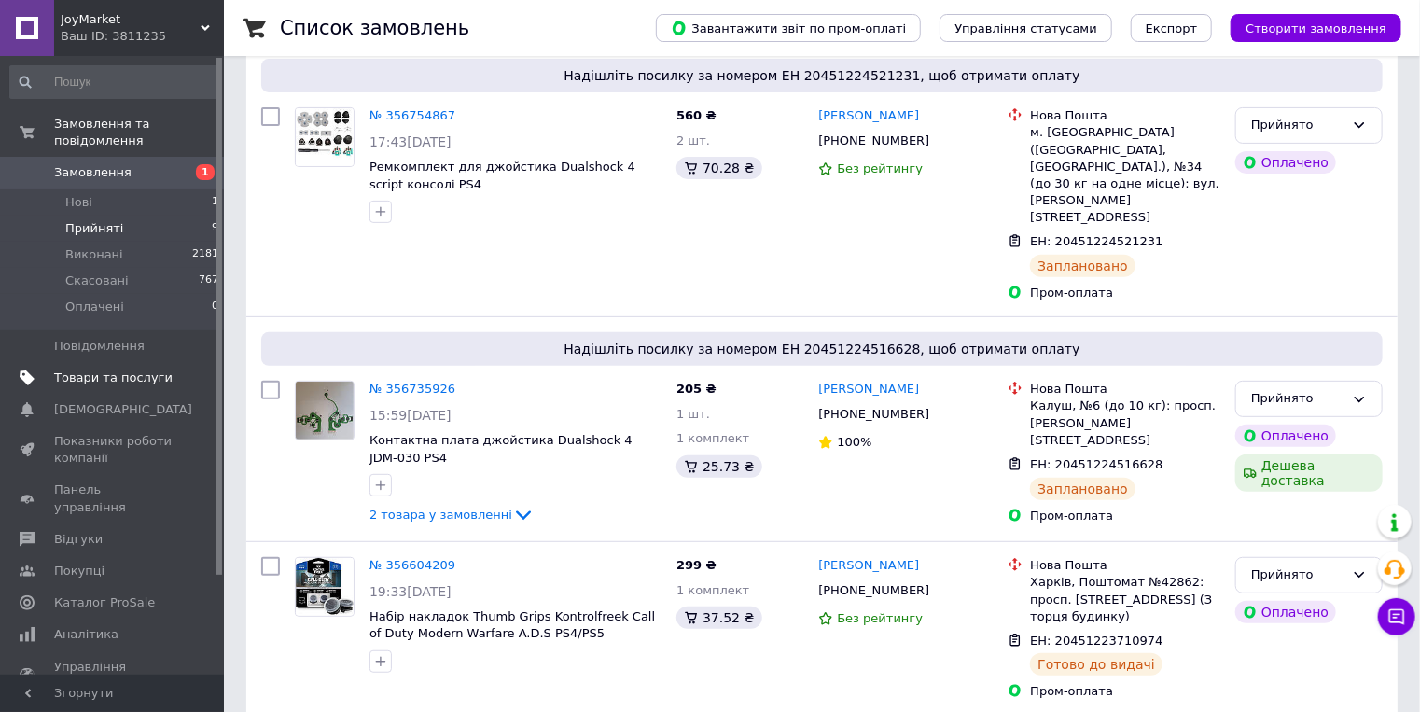  I want to click on span: 9, so click(215, 229).